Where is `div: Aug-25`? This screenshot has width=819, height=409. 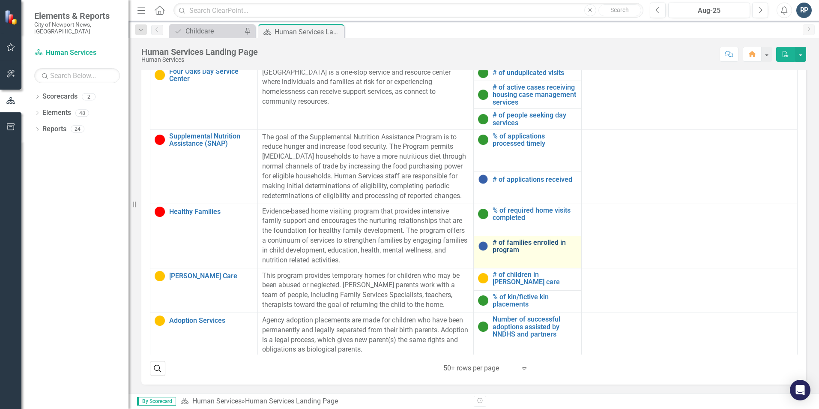 div: Aug-25 is located at coordinates (709, 11).